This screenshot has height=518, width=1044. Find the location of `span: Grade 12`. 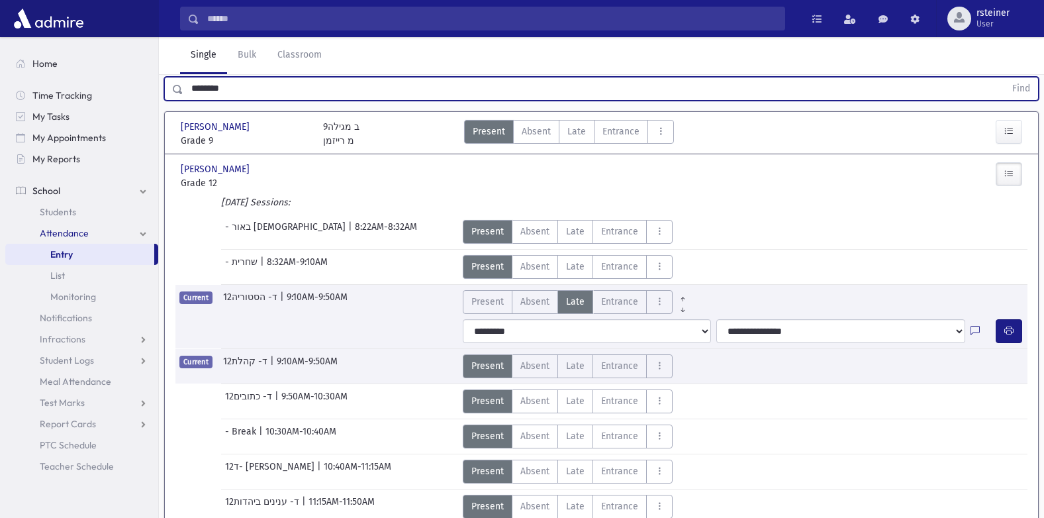

span: Grade 12 is located at coordinates (245, 183).